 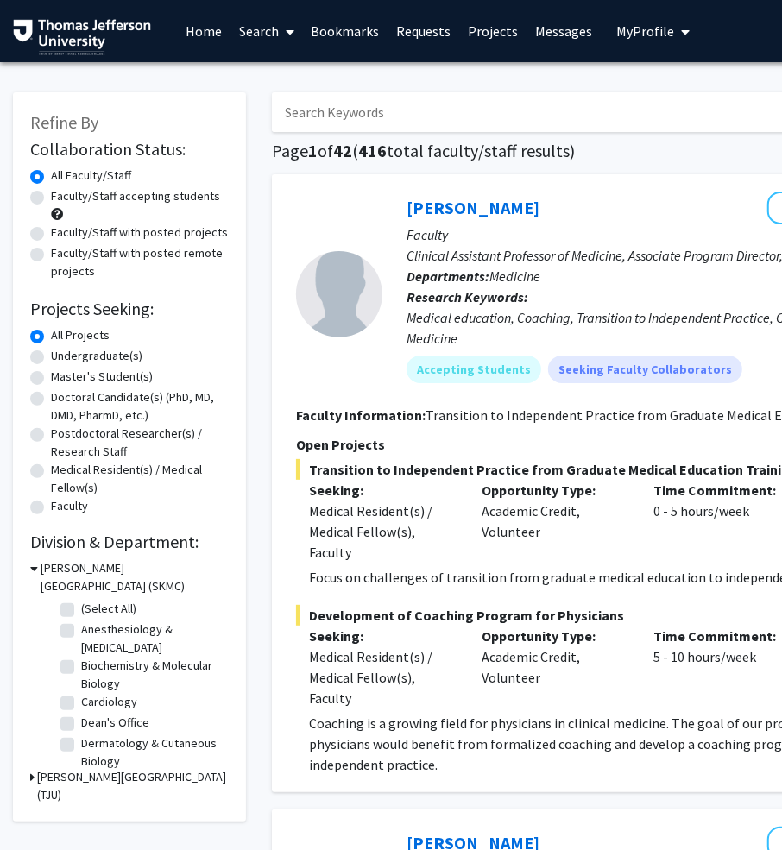 What do you see at coordinates (91, 175) in the screenshot?
I see `label: All Faculty/Staff` at bounding box center [91, 175].